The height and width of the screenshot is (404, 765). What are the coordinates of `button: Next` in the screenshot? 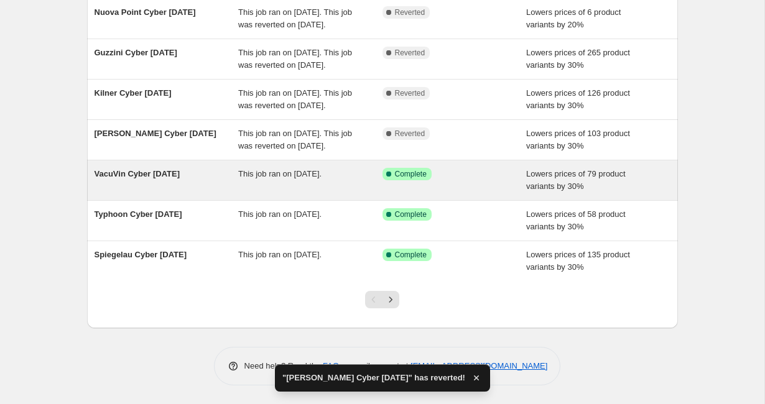 It's located at (390, 300).